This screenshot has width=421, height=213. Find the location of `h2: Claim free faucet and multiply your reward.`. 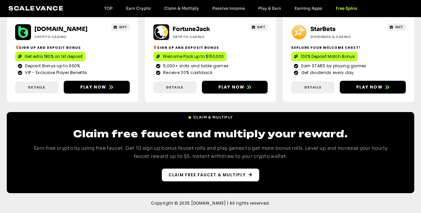

h2: Claim free faucet and multiply your reward. is located at coordinates (210, 134).